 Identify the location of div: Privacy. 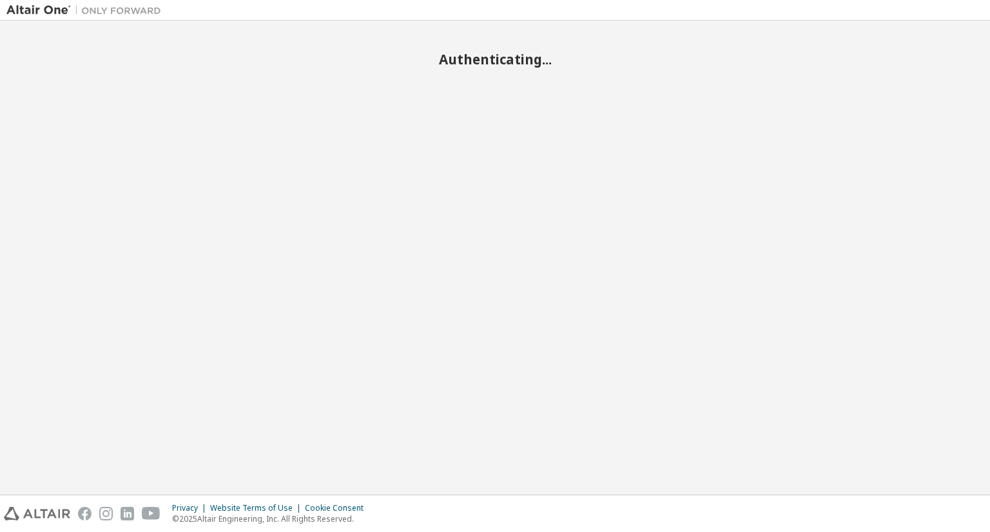
(191, 508).